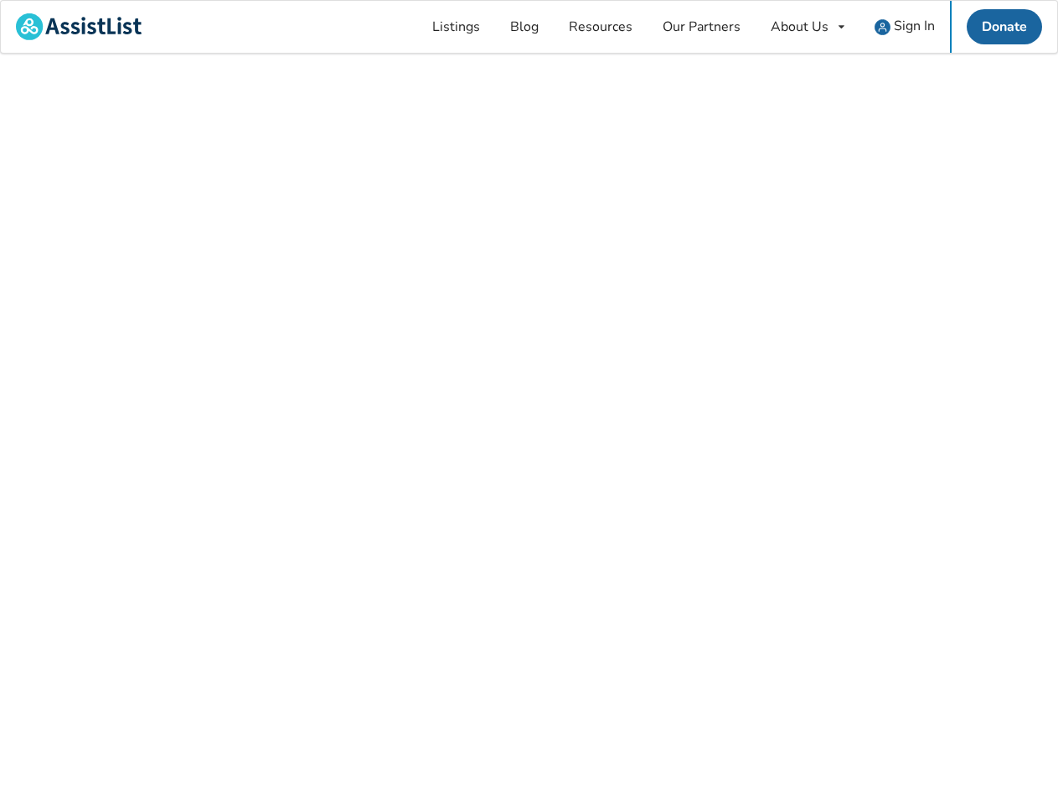 The image size is (1058, 804). I want to click on span: Sign In, so click(914, 26).